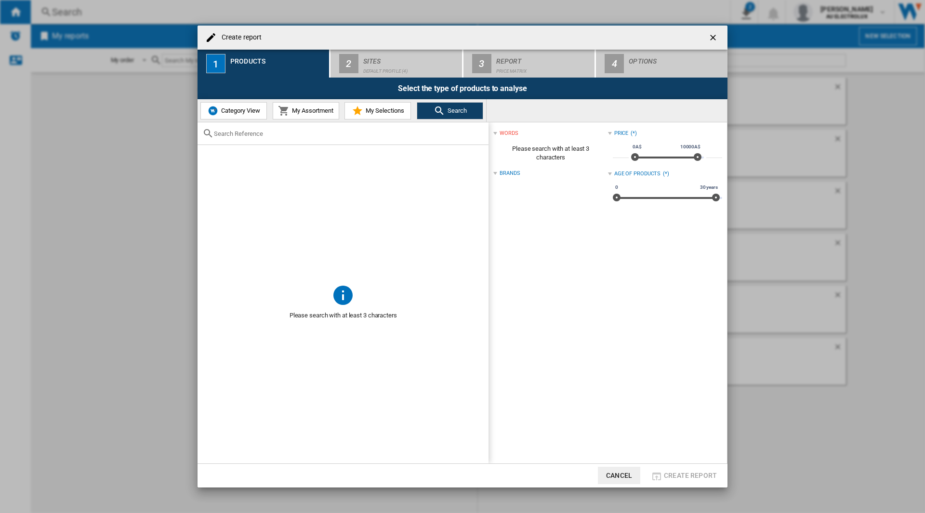 The width and height of the screenshot is (925, 513). Describe the element at coordinates (277, 58) in the screenshot. I see `div: Products` at that location.